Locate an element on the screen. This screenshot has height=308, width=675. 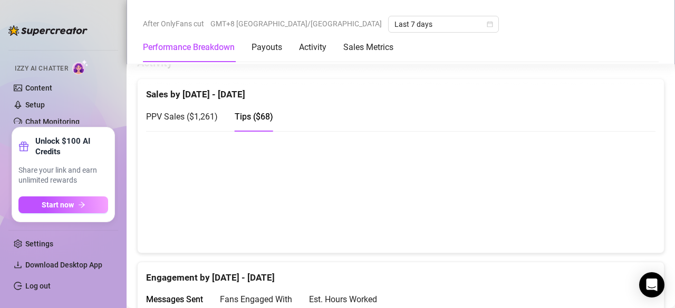
span: Last 7 days is located at coordinates (443, 24).